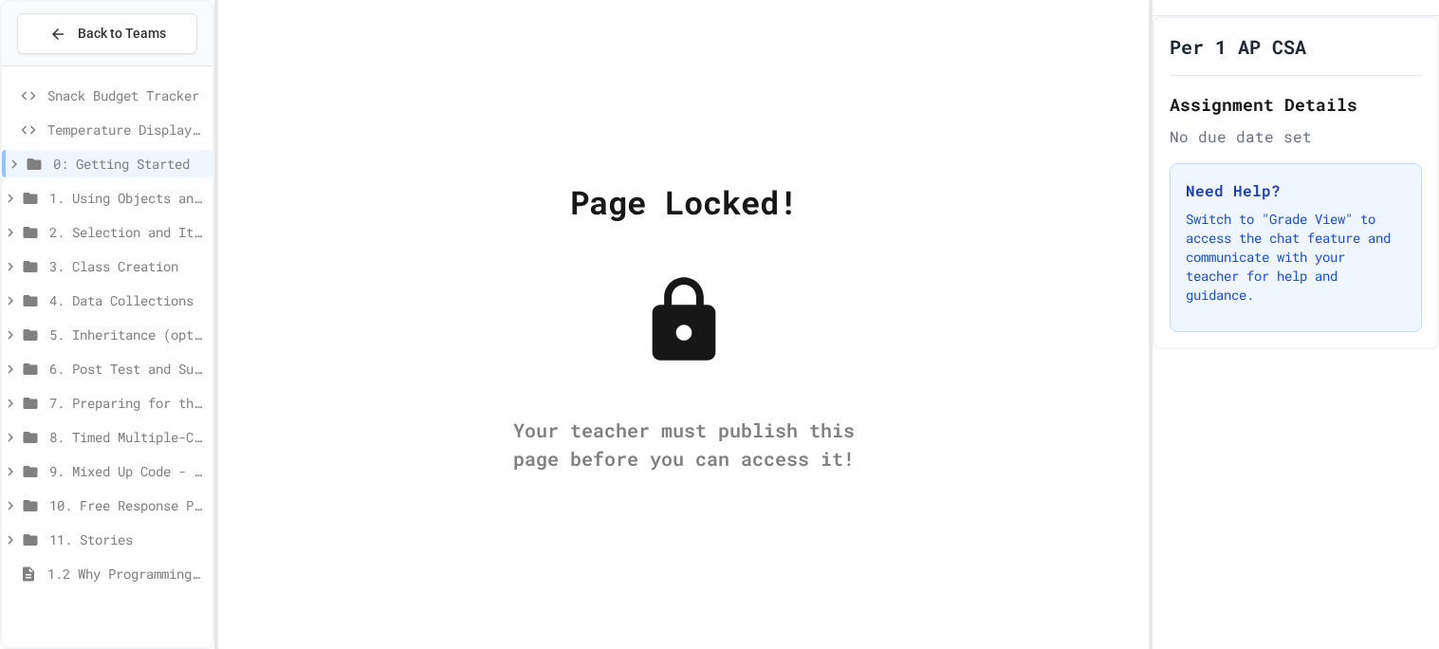 Image resolution: width=1439 pixels, height=649 pixels. I want to click on span: 3. Class Creation, so click(127, 266).